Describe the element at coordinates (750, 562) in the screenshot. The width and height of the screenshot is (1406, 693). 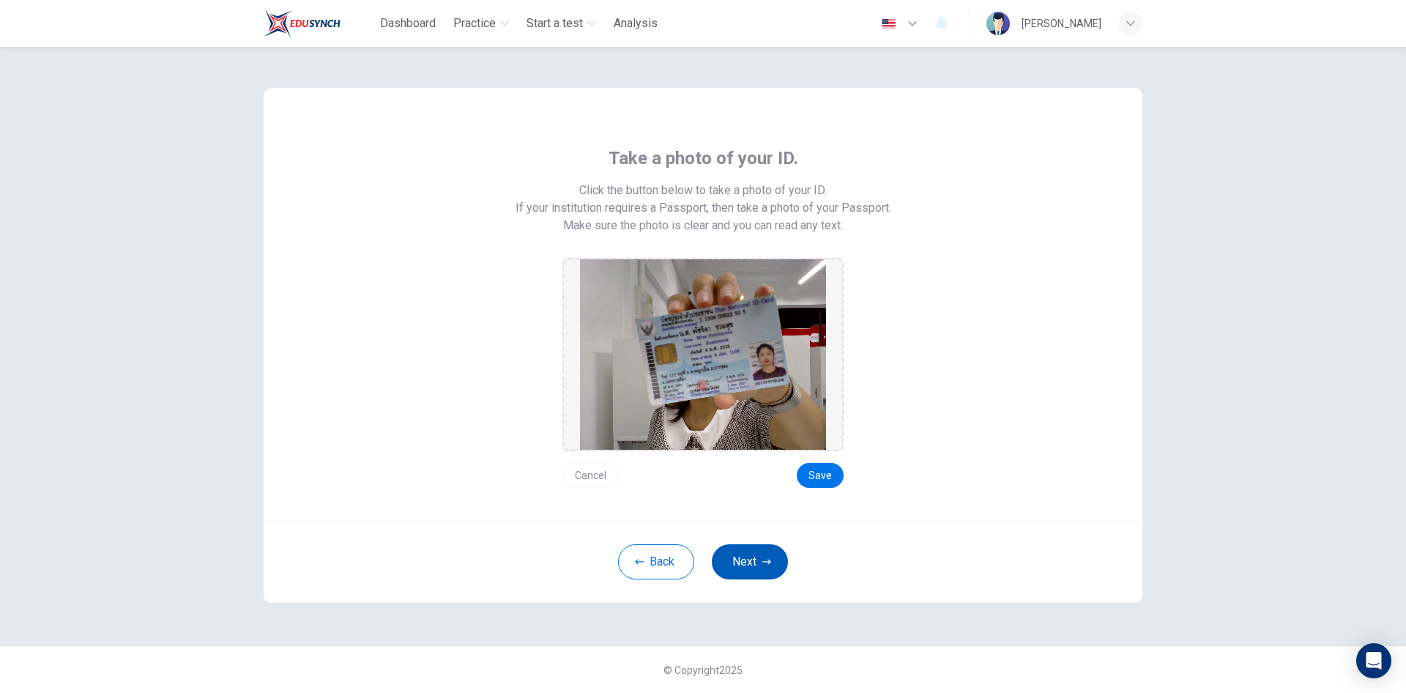
I see `button: Next` at that location.